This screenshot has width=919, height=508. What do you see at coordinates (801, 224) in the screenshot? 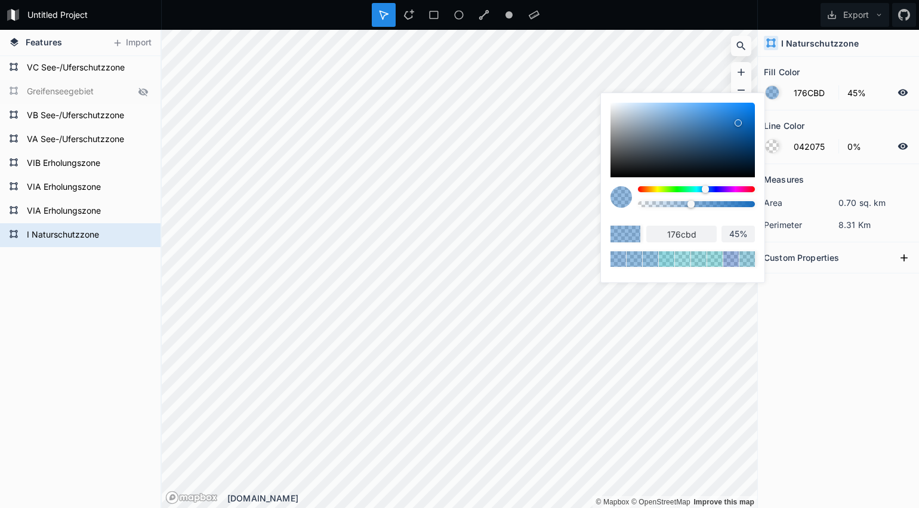
I see `dt: perimeter` at bounding box center [801, 224].